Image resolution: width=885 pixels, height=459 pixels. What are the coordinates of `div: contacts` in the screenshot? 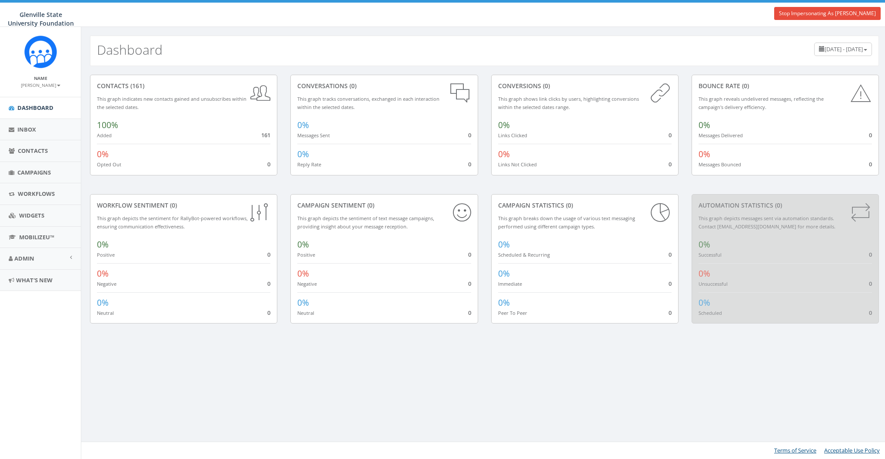 It's located at (183, 86).